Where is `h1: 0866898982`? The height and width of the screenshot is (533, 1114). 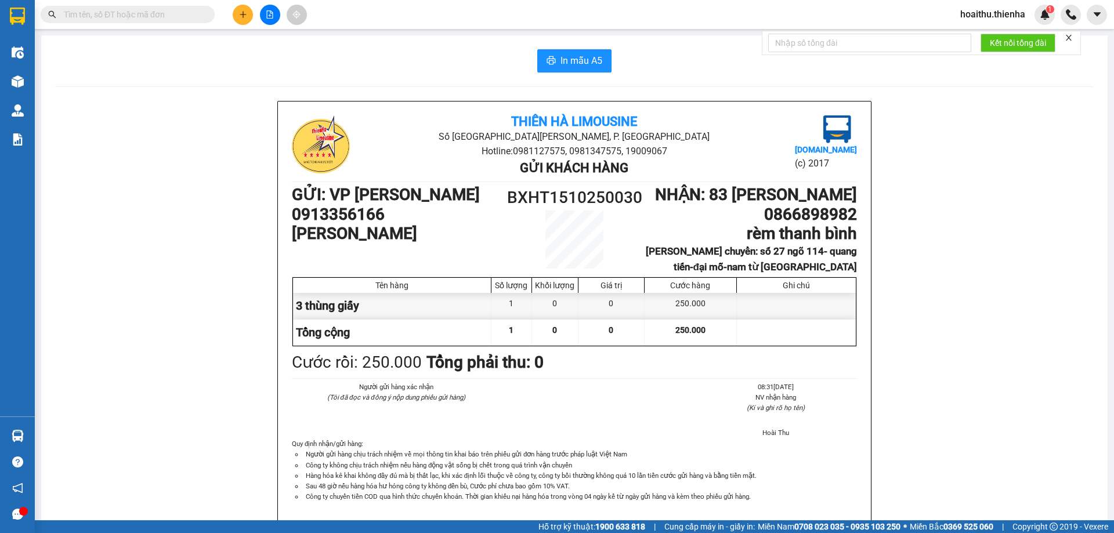
h1: 0866898982 is located at coordinates (751, 215).